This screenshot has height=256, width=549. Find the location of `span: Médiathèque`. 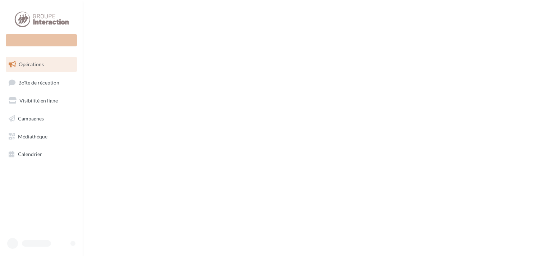

span: Médiathèque is located at coordinates (33, 136).